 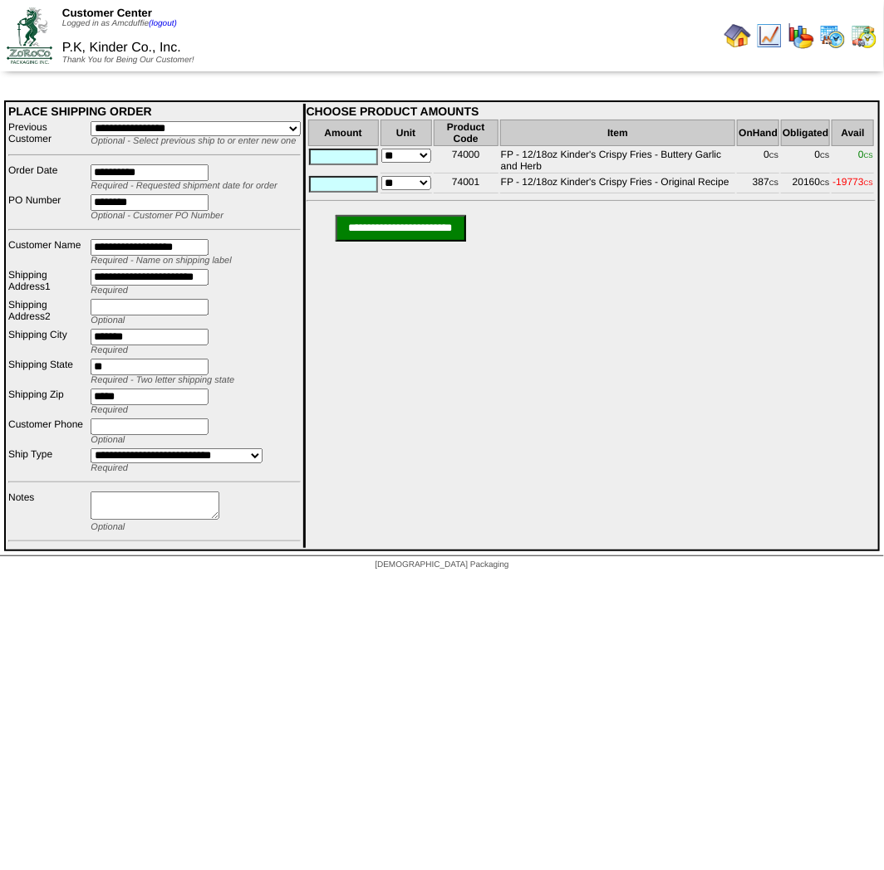 I want to click on td: 20160, so click(x=805, y=184).